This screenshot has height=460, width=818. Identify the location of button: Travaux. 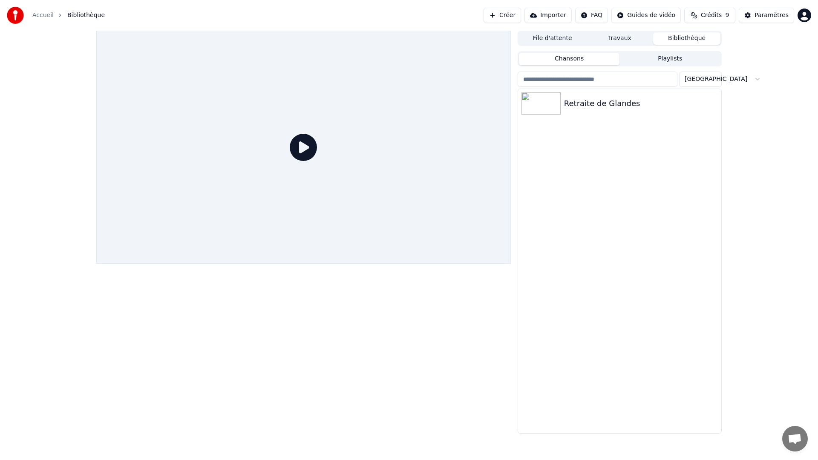
(620, 38).